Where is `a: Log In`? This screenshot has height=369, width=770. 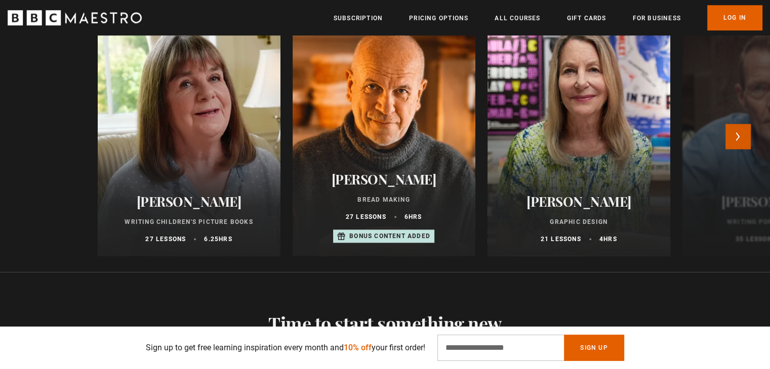 a: Log In is located at coordinates (734, 18).